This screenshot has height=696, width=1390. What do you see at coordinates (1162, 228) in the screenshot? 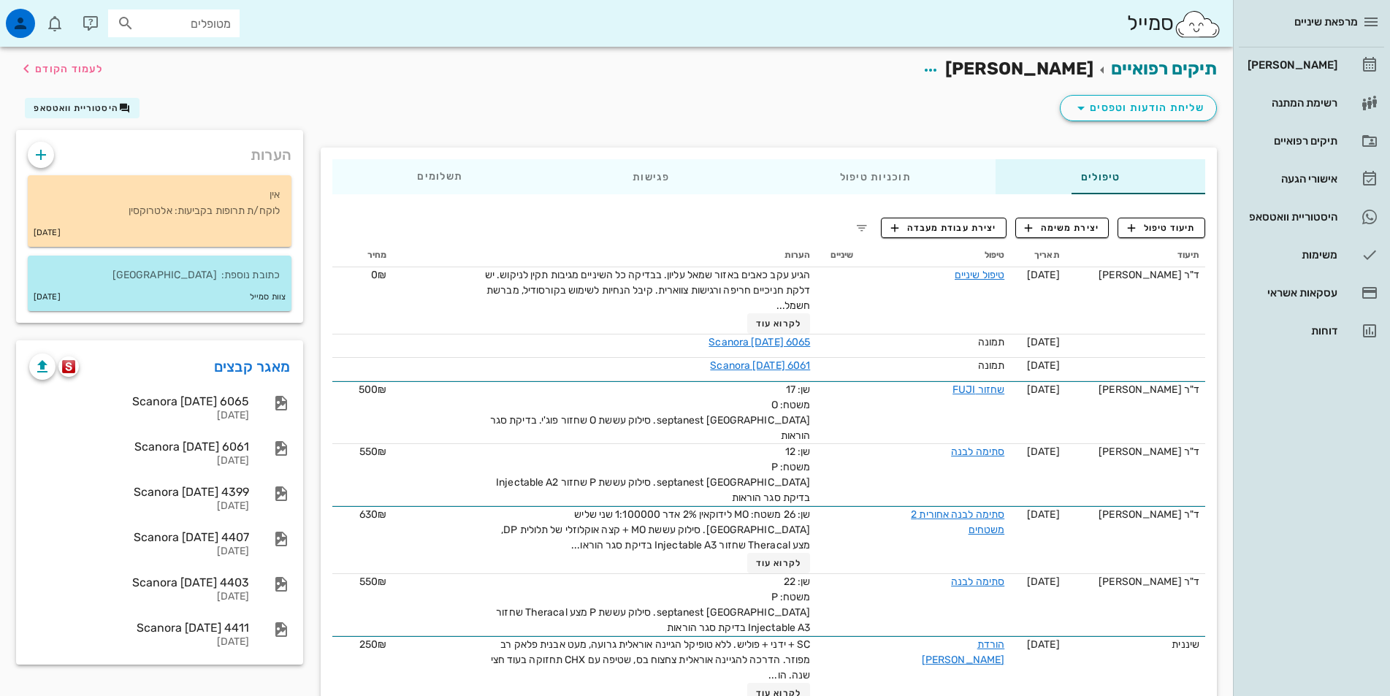
I see `button: תיעוד טיפול` at bounding box center [1162, 228].